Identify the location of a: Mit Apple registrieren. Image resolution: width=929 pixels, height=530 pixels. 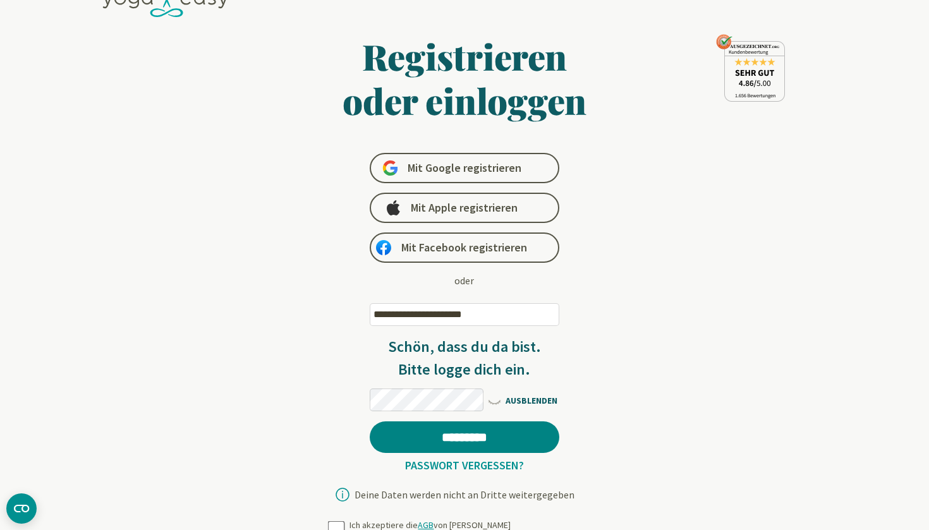
(464, 208).